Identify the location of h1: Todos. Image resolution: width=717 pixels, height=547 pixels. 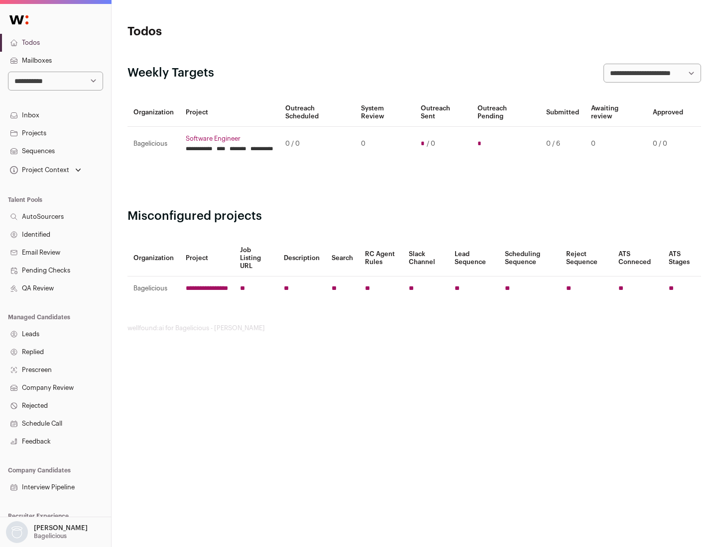
(223, 32).